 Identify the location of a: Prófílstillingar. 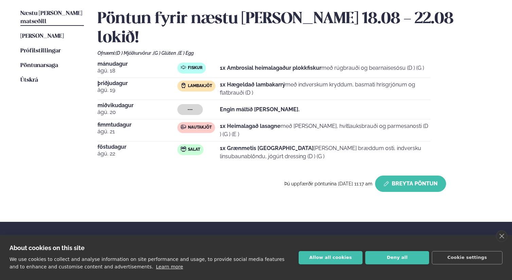
(40, 51).